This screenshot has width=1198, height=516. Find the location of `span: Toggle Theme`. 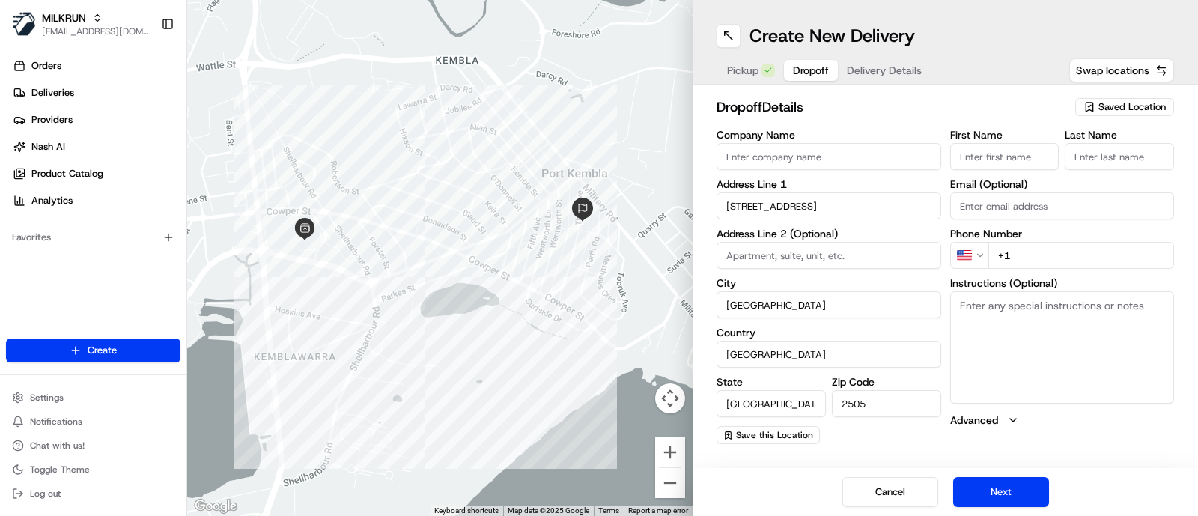

span: Toggle Theme is located at coordinates (60, 470).